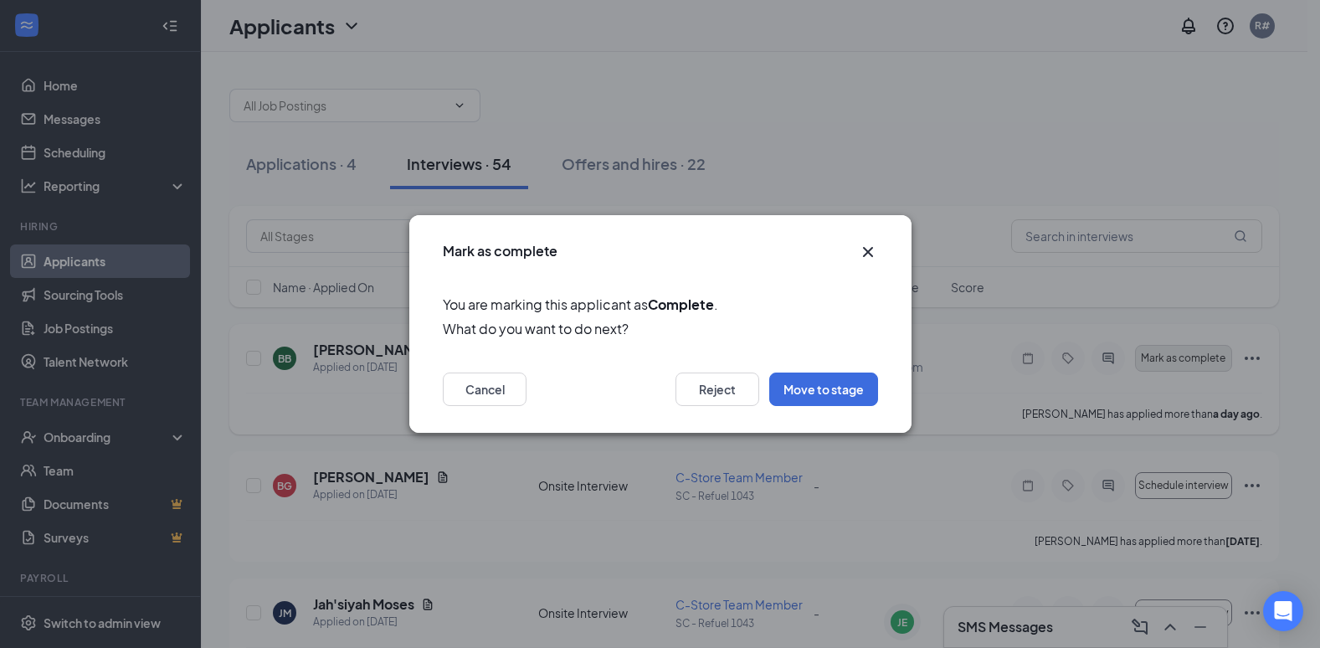  What do you see at coordinates (824, 389) in the screenshot?
I see `button: Move to stage` at bounding box center [824, 389].